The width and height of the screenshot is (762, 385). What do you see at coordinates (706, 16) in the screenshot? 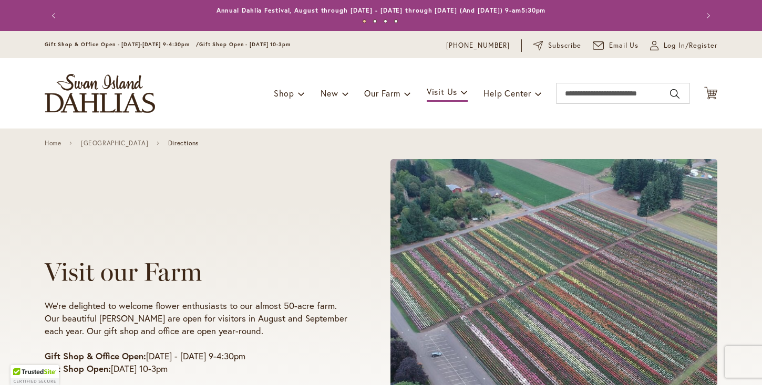
I see `button: Next` at bounding box center [706, 16].